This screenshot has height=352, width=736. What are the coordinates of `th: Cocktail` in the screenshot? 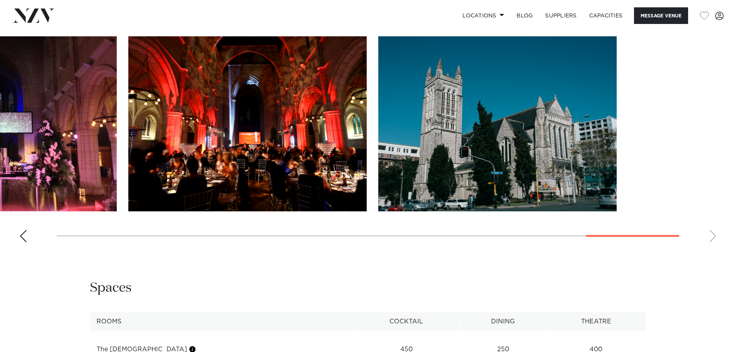 It's located at (407, 322).